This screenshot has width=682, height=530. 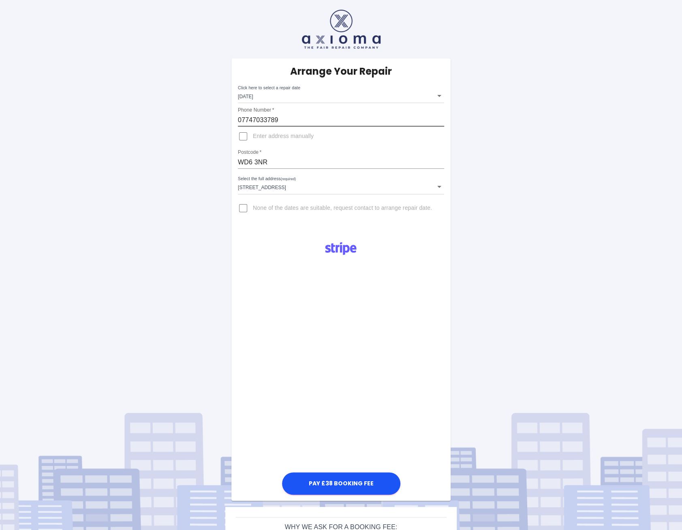 I want to click on label: Postcode, so click(x=250, y=152).